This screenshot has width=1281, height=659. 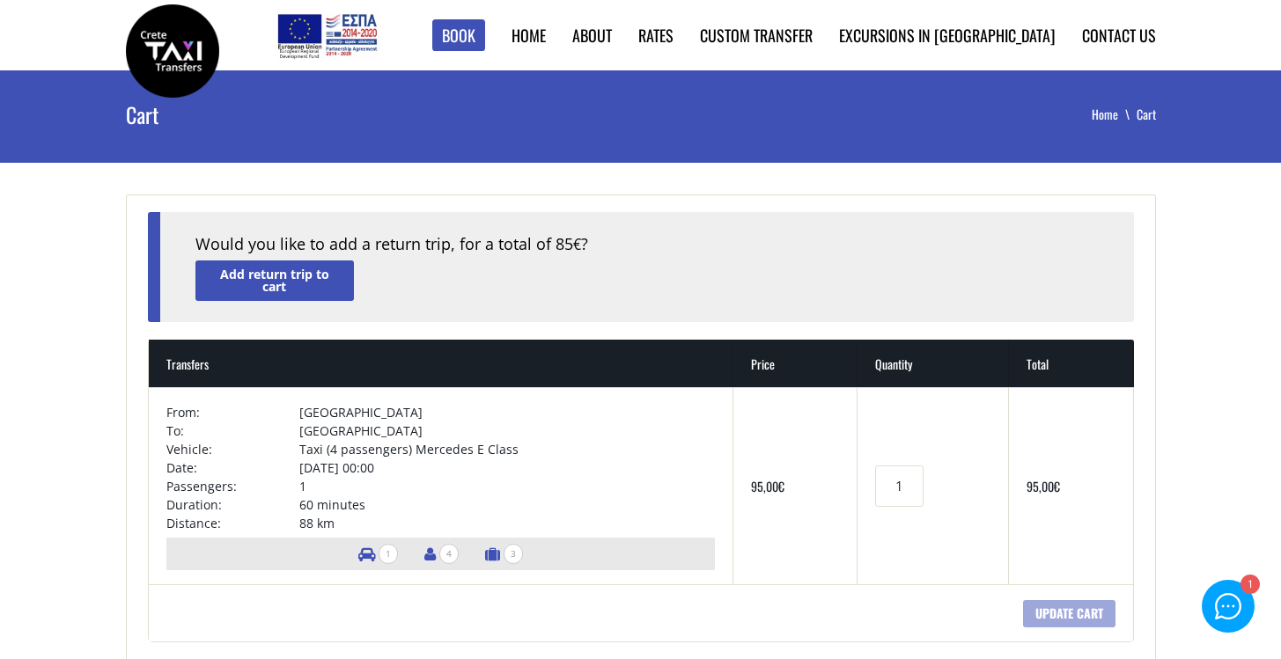 I want to click on li: Number of luggage items, so click(x=504, y=554).